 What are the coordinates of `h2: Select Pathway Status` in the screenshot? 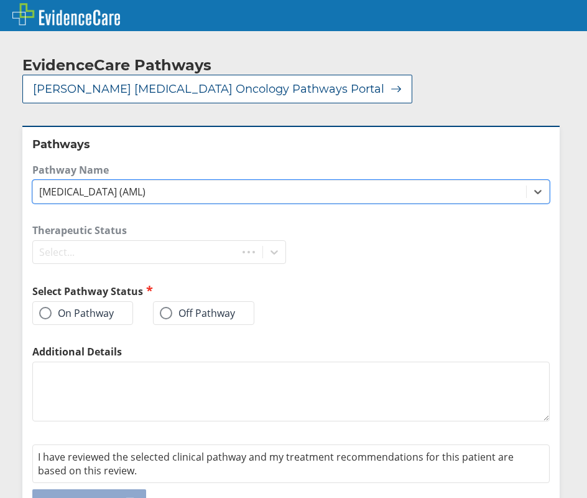 It's located at (159, 291).